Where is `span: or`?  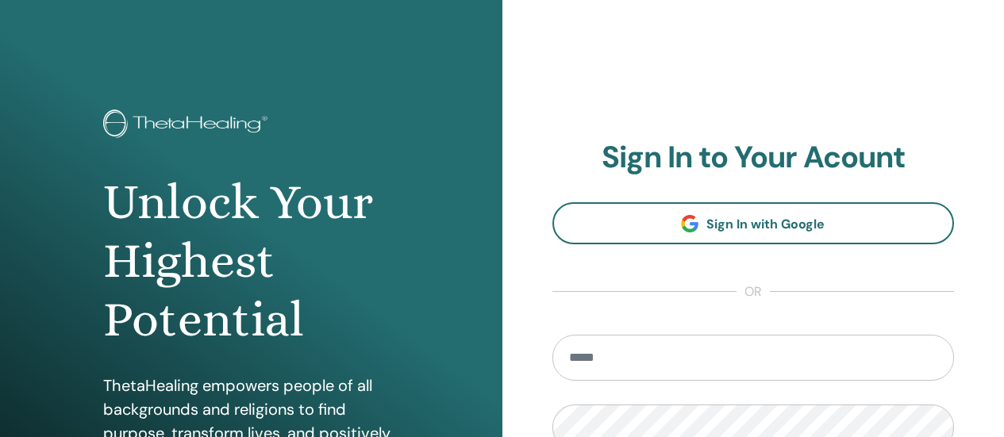 span: or is located at coordinates (753, 292).